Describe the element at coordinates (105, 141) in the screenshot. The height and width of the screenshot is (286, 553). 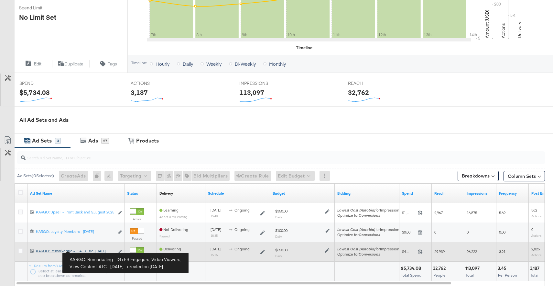
I see `div: 27` at that location.